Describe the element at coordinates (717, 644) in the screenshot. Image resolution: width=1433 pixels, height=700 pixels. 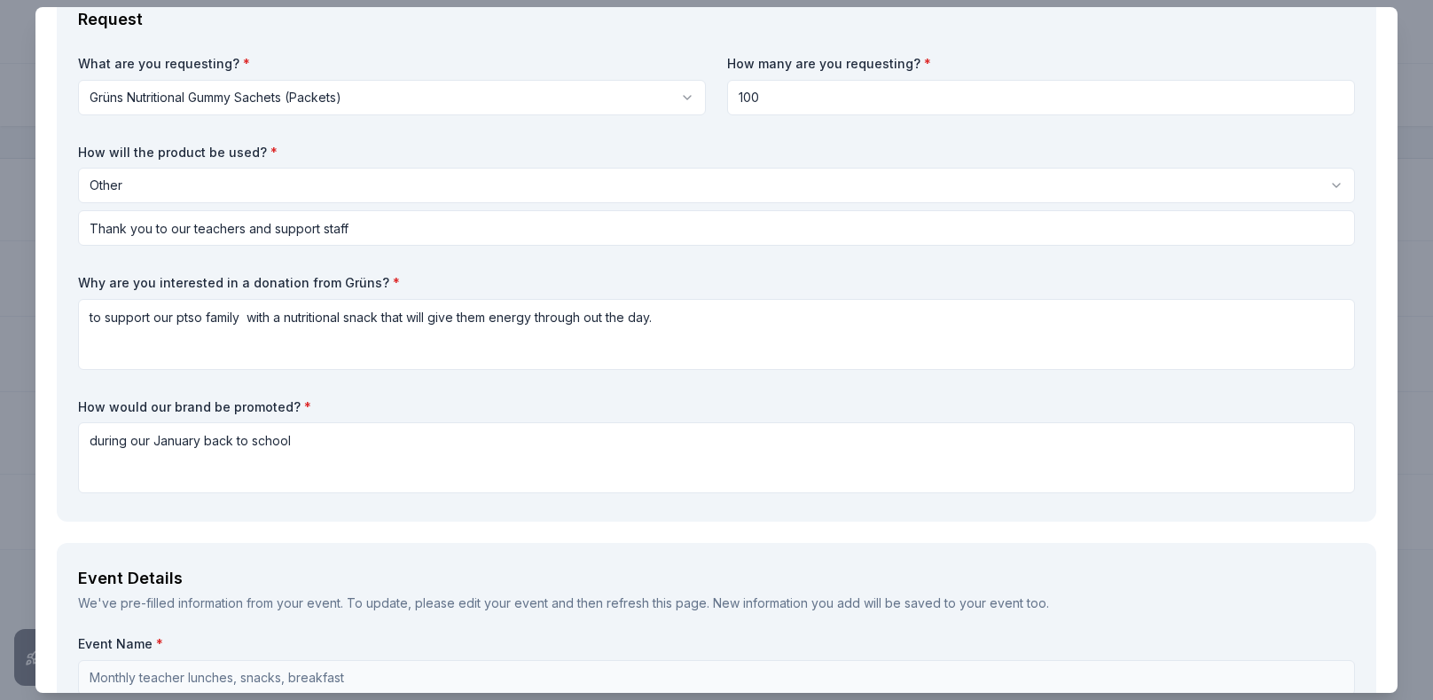
I see `label: Event Name` at that location.